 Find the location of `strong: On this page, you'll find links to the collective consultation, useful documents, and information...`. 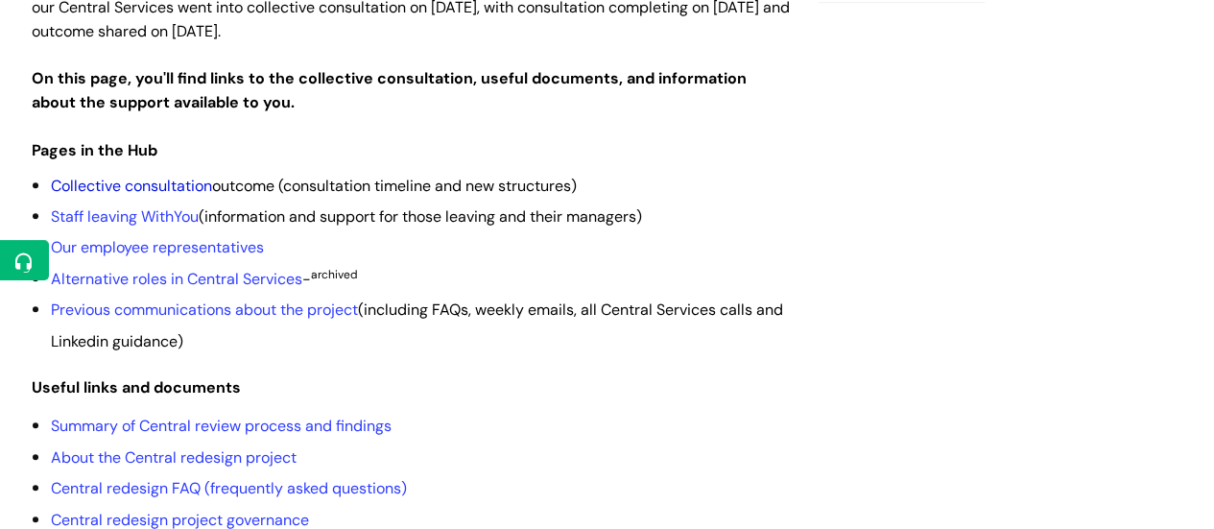

strong: On this page, you'll find links to the collective consultation, useful documents, and information... is located at coordinates (389, 90).